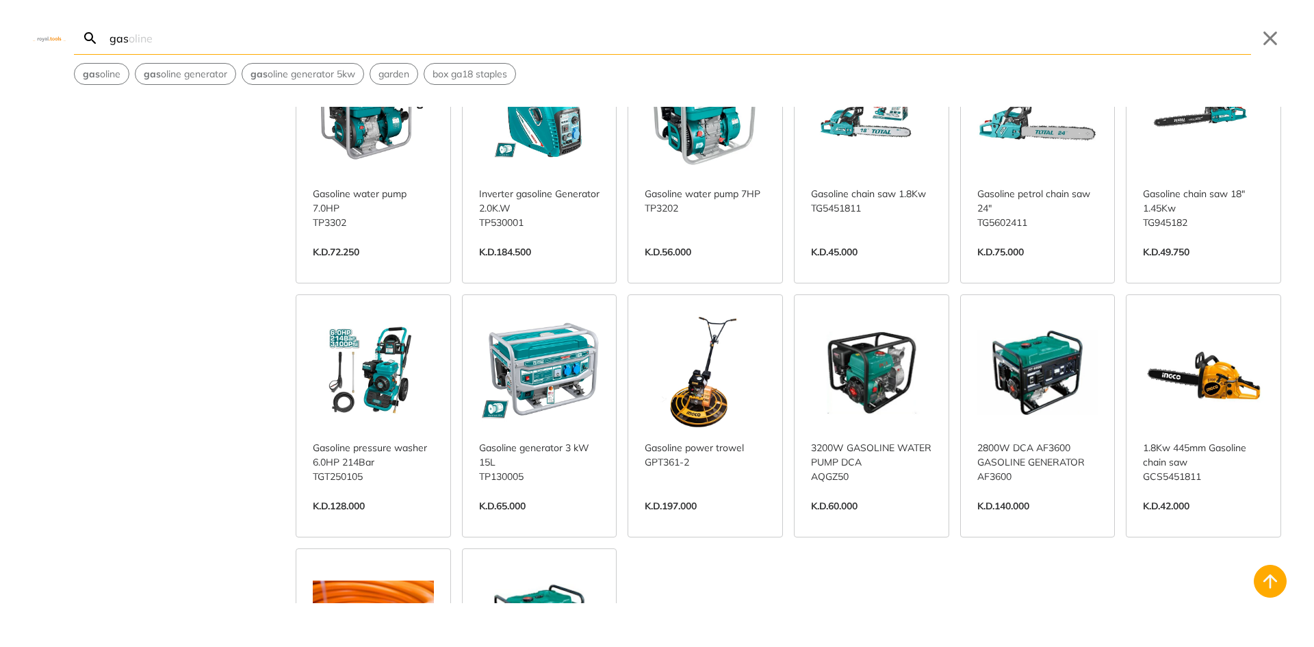 The height and width of the screenshot is (647, 1314). What do you see at coordinates (90, 38) in the screenshot?
I see `svg: Search` at bounding box center [90, 38].